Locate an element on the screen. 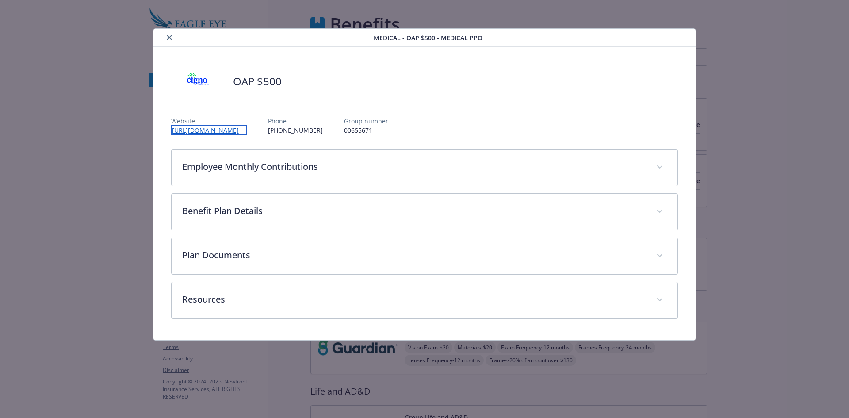 This screenshot has width=849, height=418. button: close is located at coordinates (169, 38).